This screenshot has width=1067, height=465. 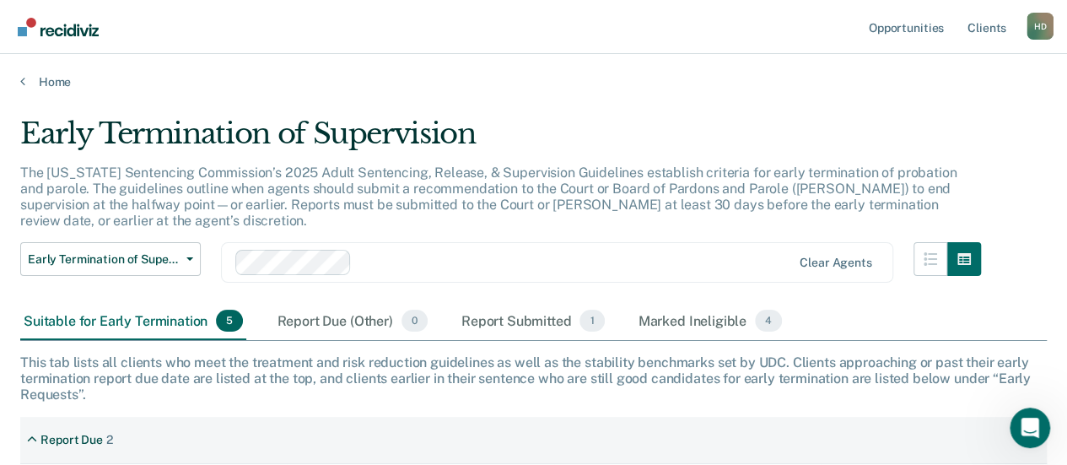 What do you see at coordinates (1040, 26) in the screenshot?
I see `button: Profile dropdown button` at bounding box center [1040, 26].